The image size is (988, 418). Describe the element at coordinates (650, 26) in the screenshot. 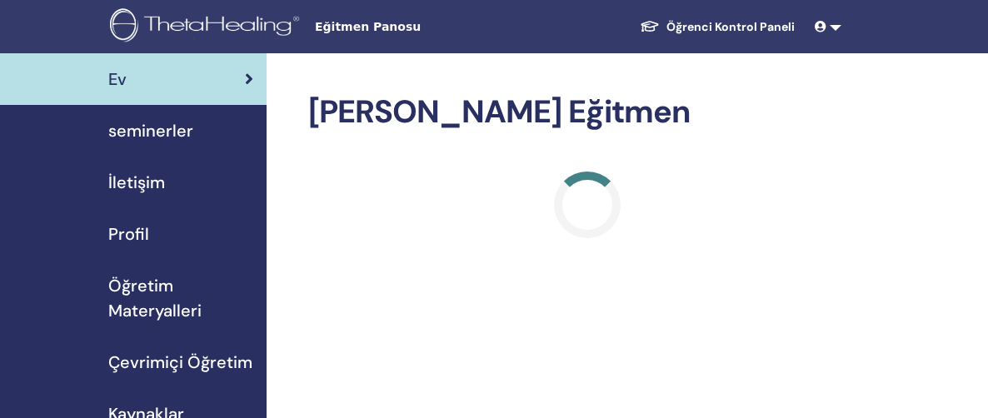

I see `img: graduation-cap-white.svg` at that location.